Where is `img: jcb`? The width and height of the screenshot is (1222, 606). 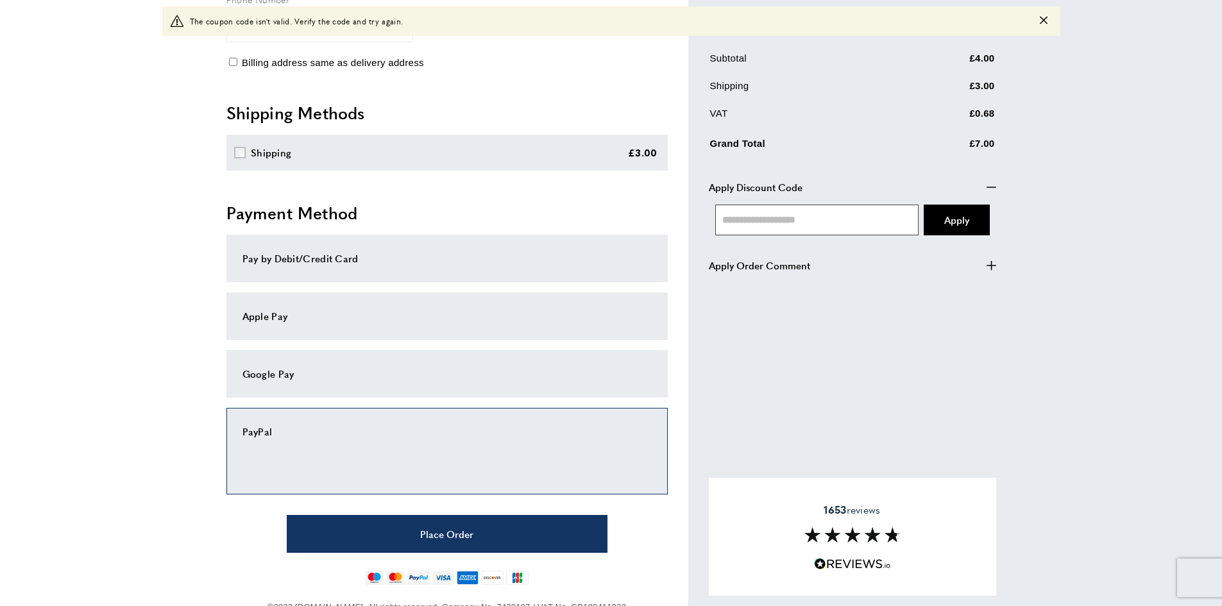
img: jcb is located at coordinates (517, 578).